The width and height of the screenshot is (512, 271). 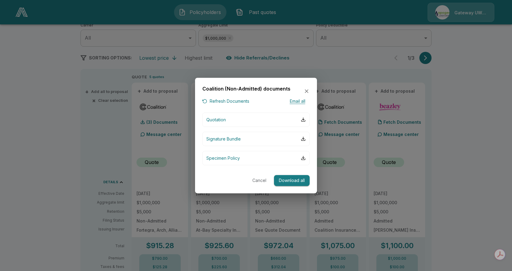 What do you see at coordinates (298, 101) in the screenshot?
I see `button: Email all` at bounding box center [298, 101].